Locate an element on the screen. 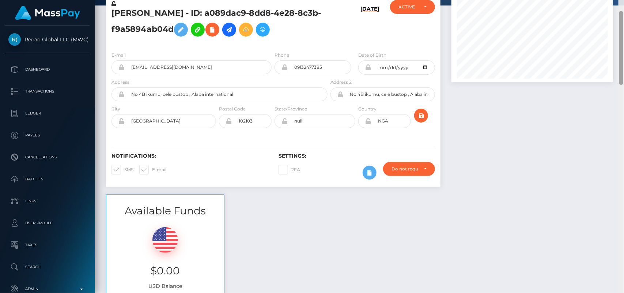 This screenshot has height=293, width=624. label: Date of Birth is located at coordinates (372, 55).